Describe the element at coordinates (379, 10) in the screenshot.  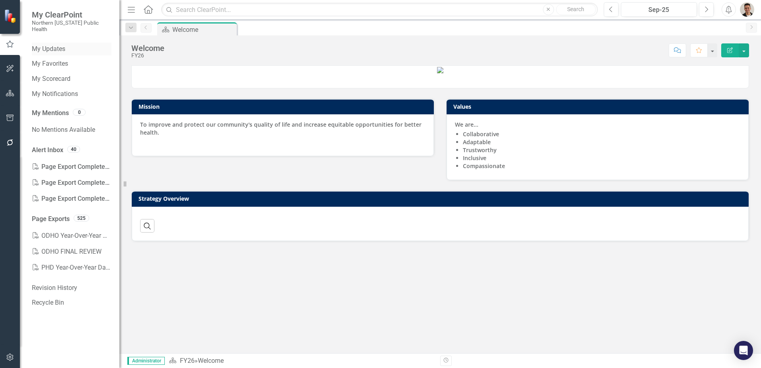
I see `input: Search ClearPoint...` at that location.